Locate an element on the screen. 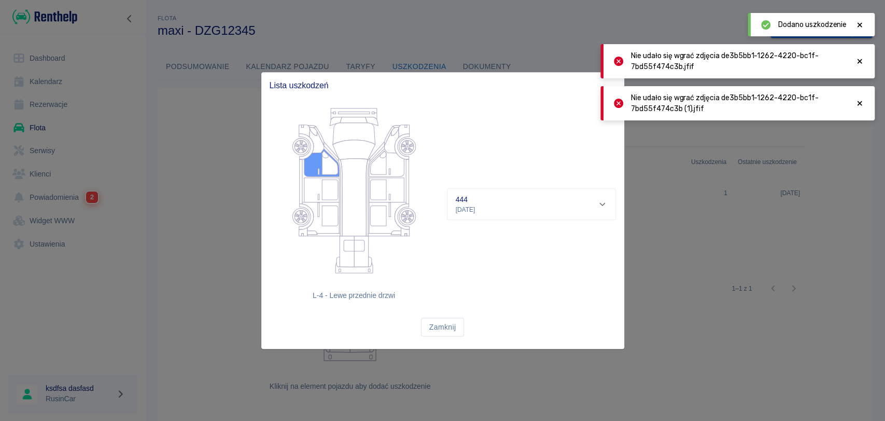  span: Dodano uszkodzenie is located at coordinates (813, 24).